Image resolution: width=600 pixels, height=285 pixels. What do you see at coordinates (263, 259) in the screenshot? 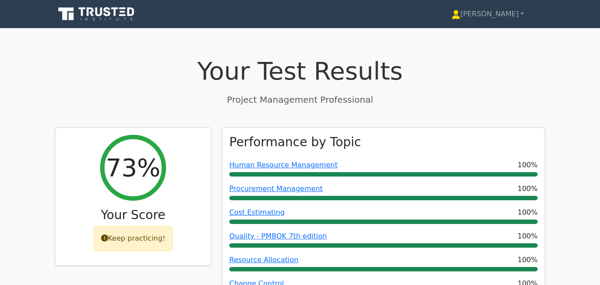
I see `a: Resource Allocation` at bounding box center [263, 259].